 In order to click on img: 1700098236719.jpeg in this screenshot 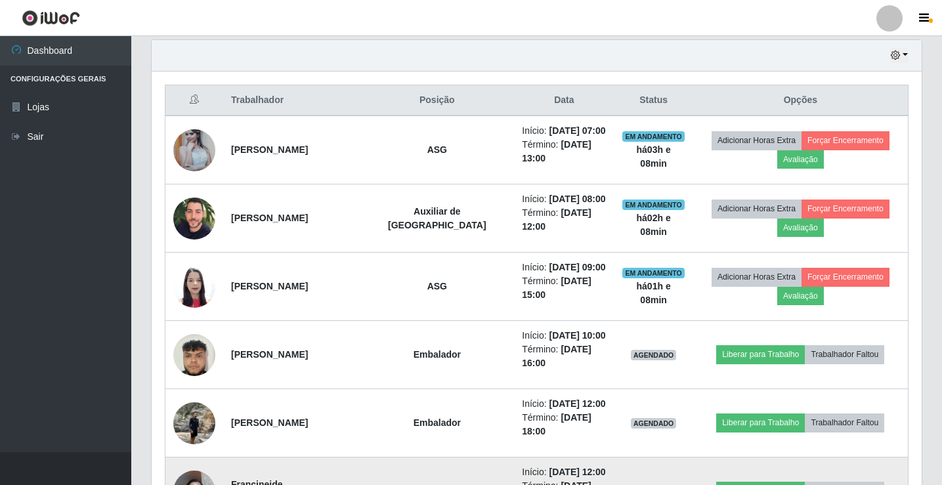, I will do `click(194, 423)`.